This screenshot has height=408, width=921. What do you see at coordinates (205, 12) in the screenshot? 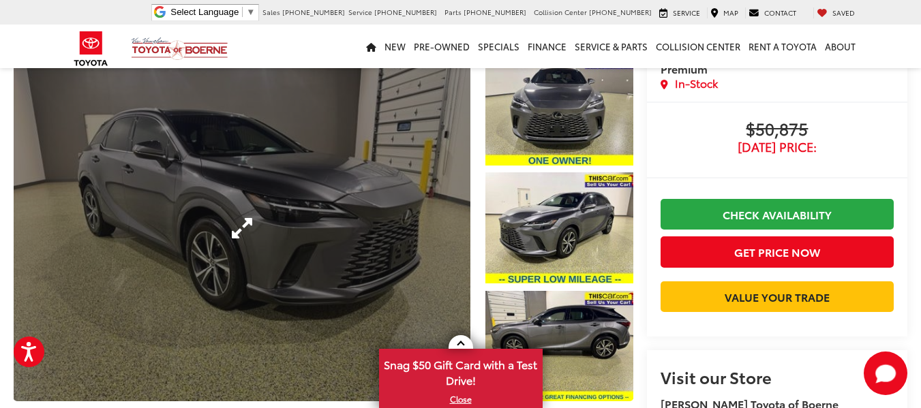
I see `span: Select Language` at bounding box center [205, 12].